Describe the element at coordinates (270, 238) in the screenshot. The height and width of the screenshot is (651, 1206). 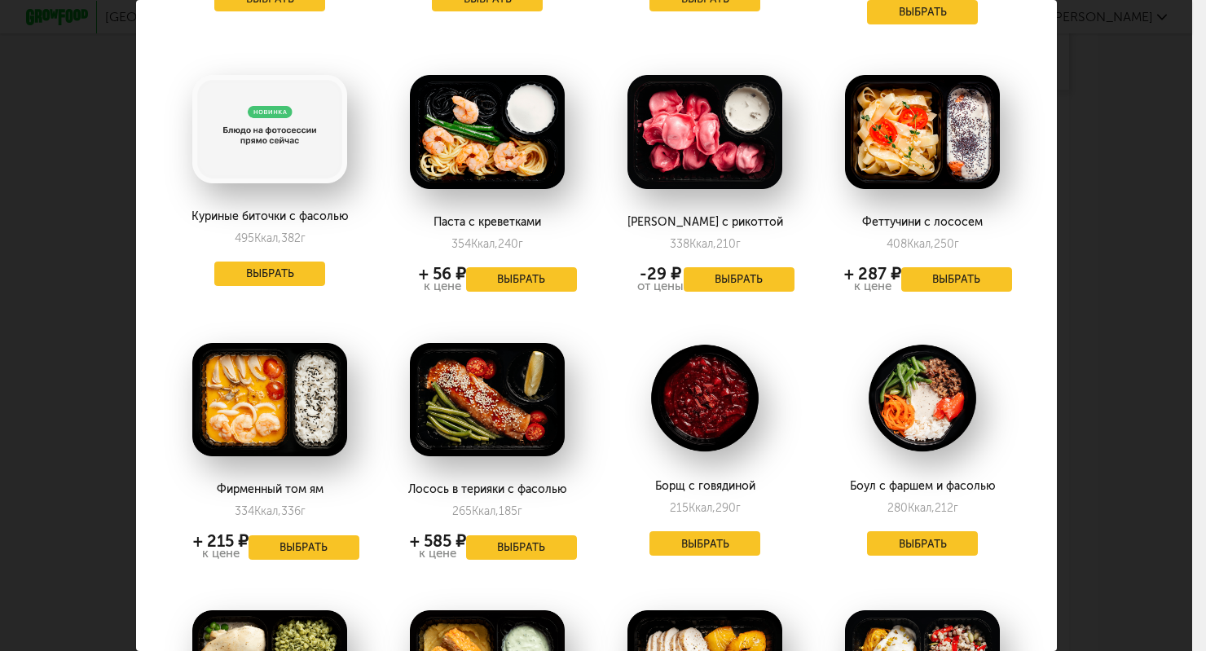
I see `div: 495 382` at that location.